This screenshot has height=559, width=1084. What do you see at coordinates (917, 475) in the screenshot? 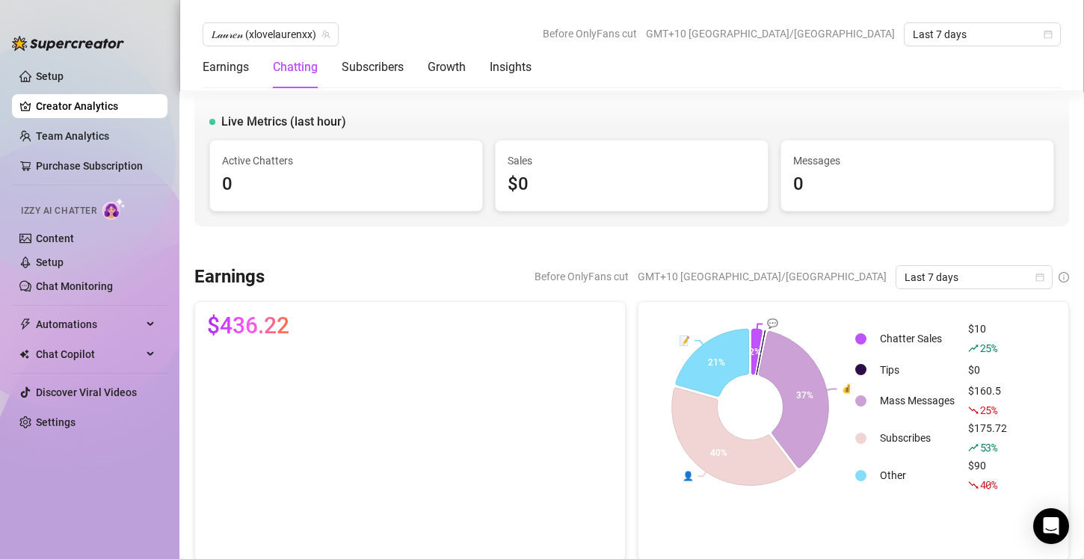
I see `td: Other` at bounding box center [917, 475].